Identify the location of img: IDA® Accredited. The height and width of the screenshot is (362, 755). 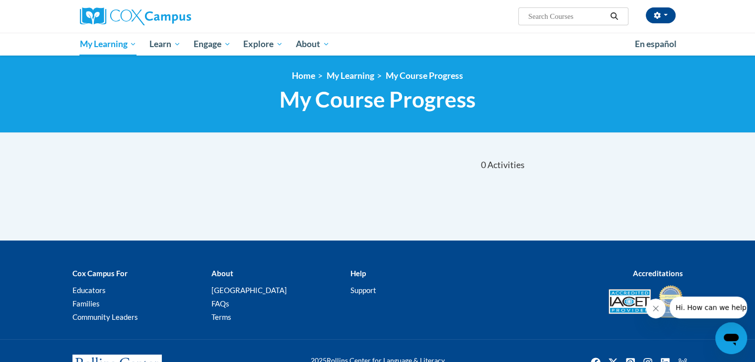
(670, 302).